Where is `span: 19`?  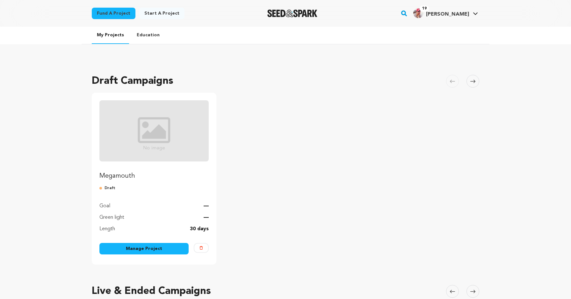 span: 19 is located at coordinates (424, 9).